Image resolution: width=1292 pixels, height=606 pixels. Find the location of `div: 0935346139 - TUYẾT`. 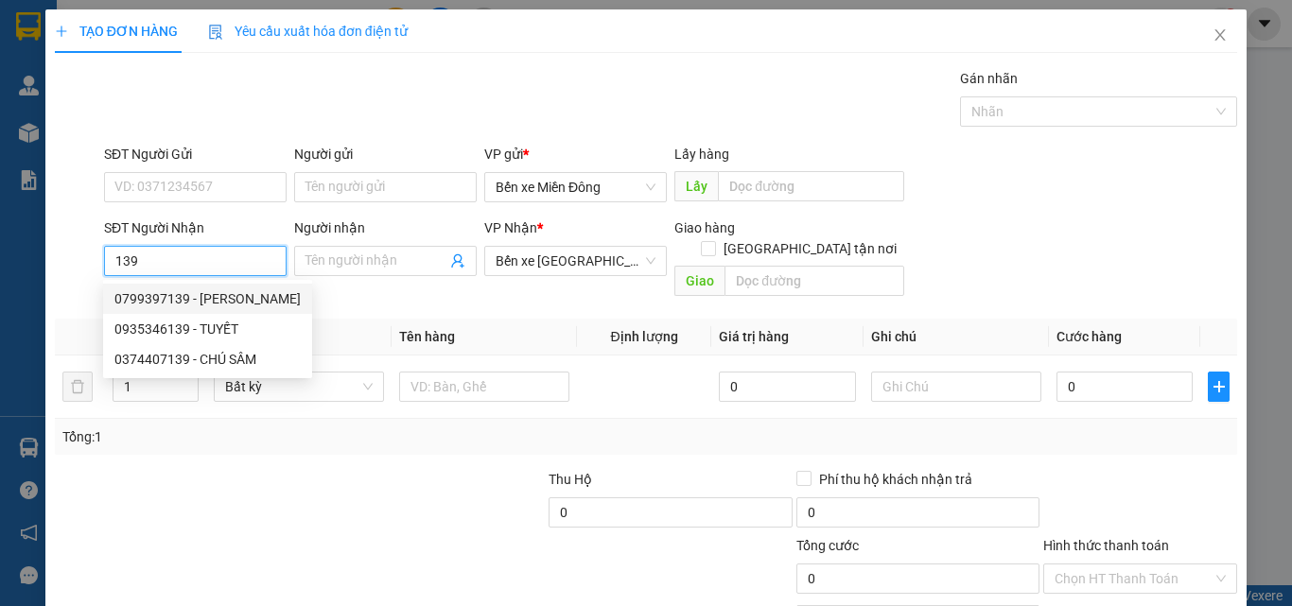

div: 0935346139 - TUYẾT is located at coordinates (207, 329).